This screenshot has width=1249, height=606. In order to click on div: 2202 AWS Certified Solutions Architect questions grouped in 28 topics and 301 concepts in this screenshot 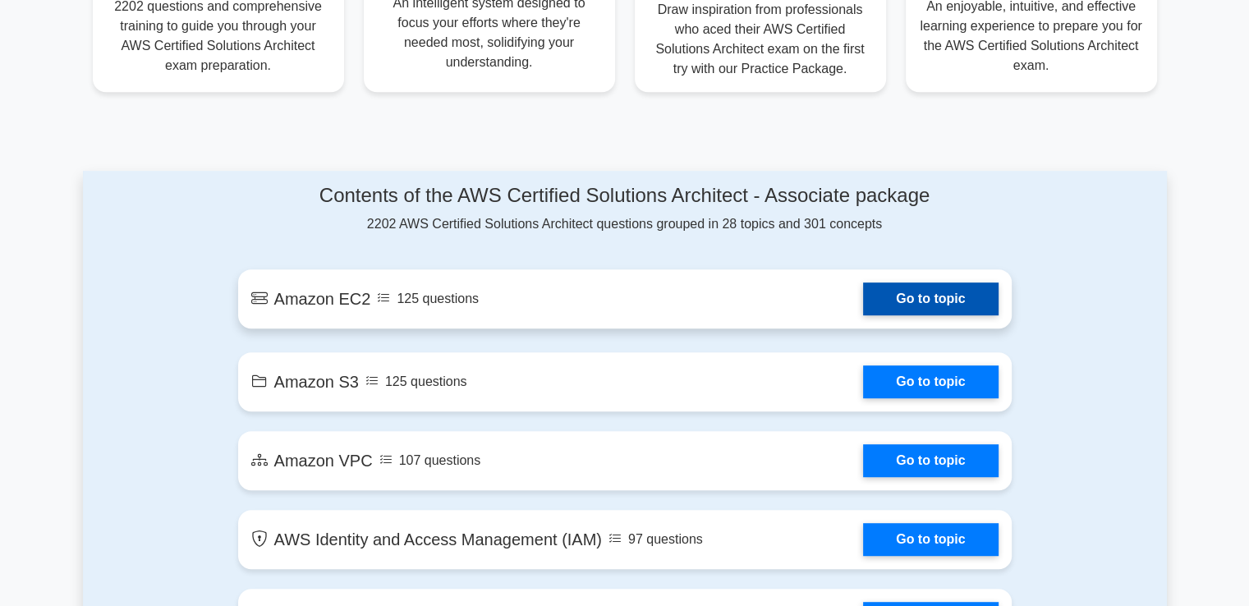, I will do `click(625, 209)`.